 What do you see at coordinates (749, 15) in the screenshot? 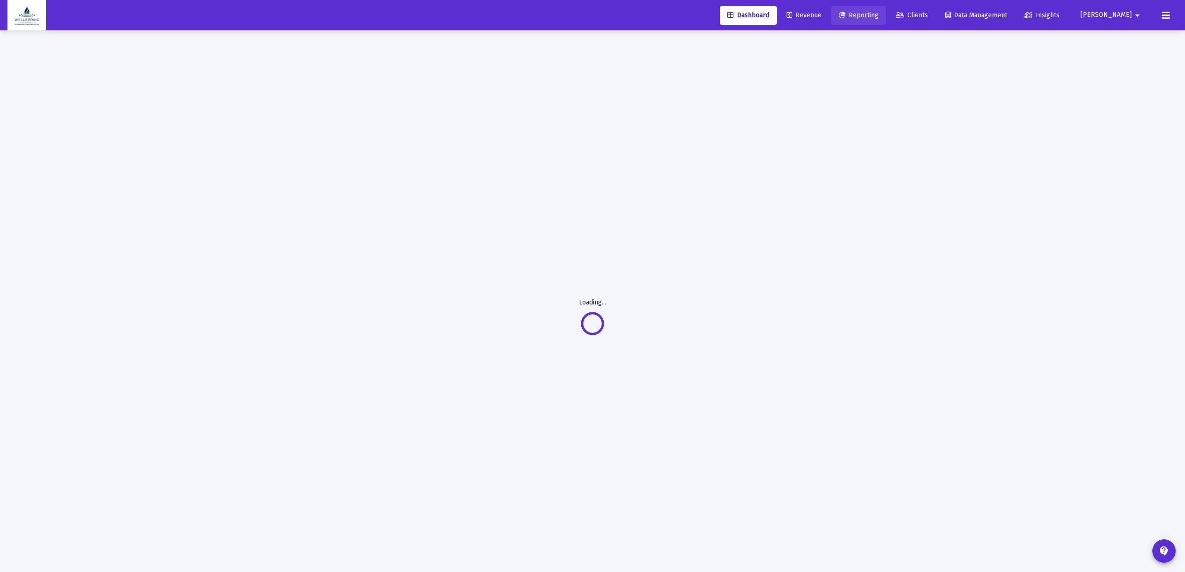
I see `a: Dashboard` at bounding box center [749, 15].